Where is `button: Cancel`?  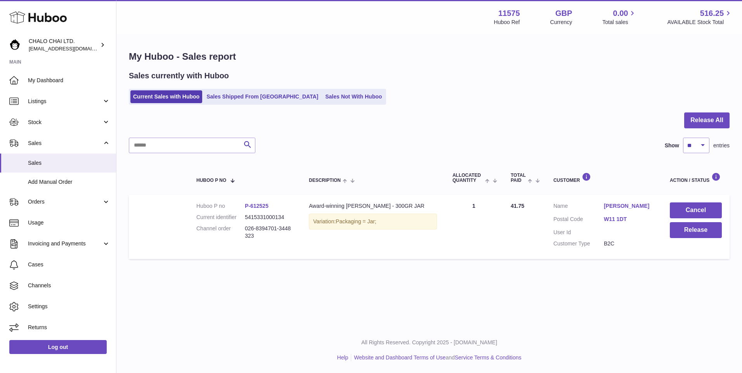 button: Cancel is located at coordinates (696, 210).